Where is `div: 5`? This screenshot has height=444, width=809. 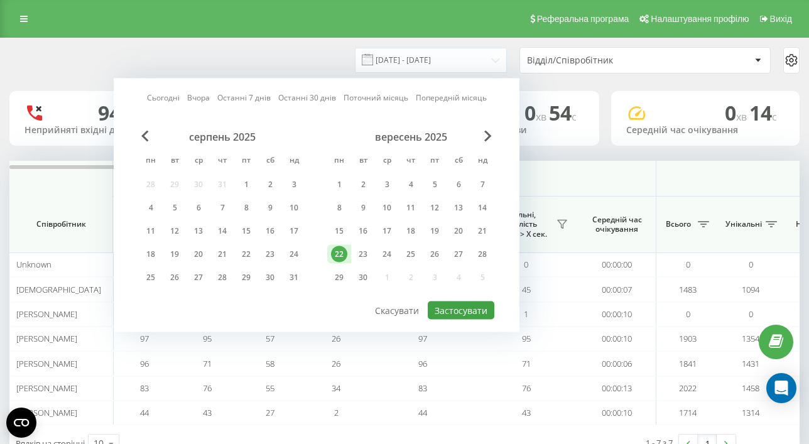
div: 5 is located at coordinates (175, 208).